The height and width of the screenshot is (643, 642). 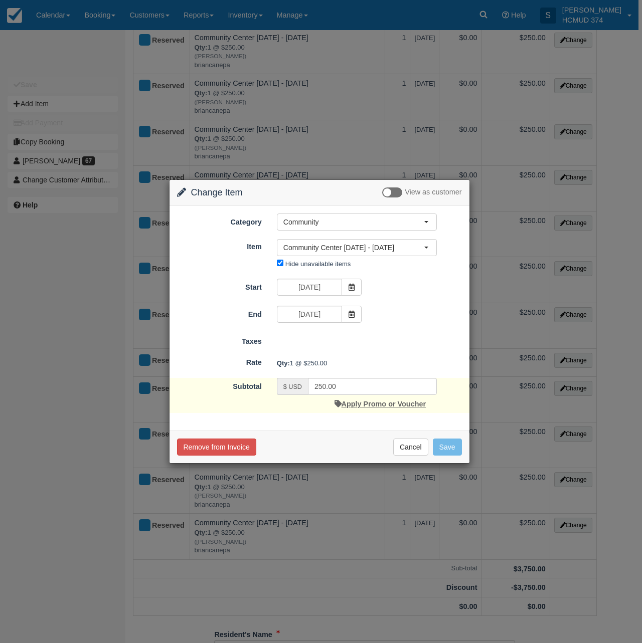 What do you see at coordinates (219, 245) in the screenshot?
I see `label: Item` at bounding box center [219, 245].